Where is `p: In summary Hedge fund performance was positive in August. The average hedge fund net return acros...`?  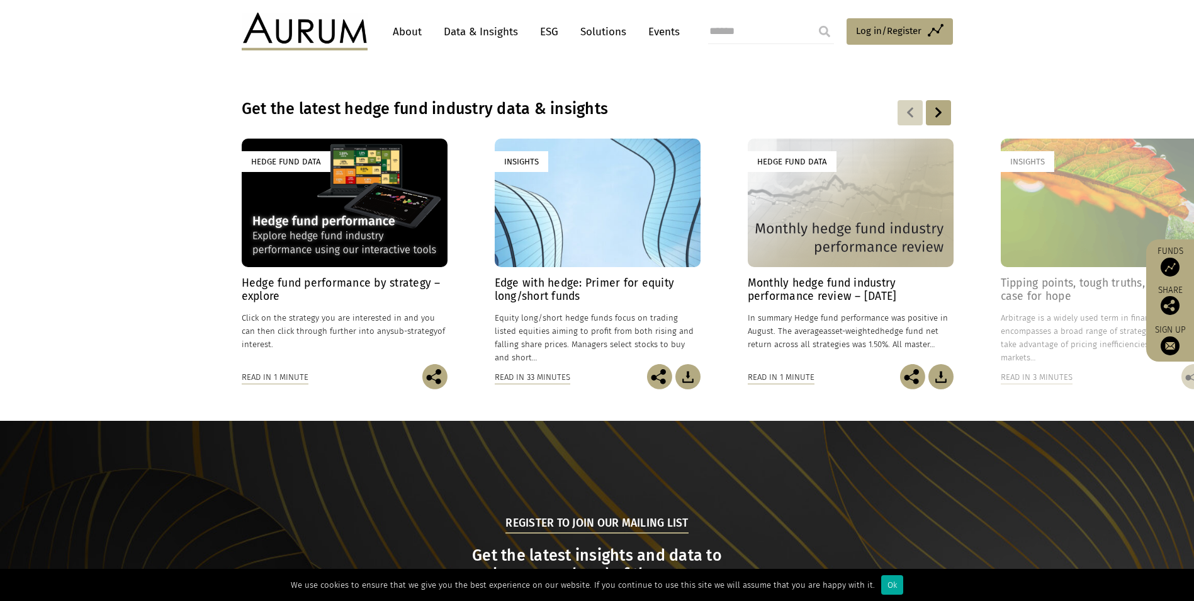
p: In summary Hedge fund performance was positive in August. The average hedge fund net return acros... is located at coordinates (850, 330).